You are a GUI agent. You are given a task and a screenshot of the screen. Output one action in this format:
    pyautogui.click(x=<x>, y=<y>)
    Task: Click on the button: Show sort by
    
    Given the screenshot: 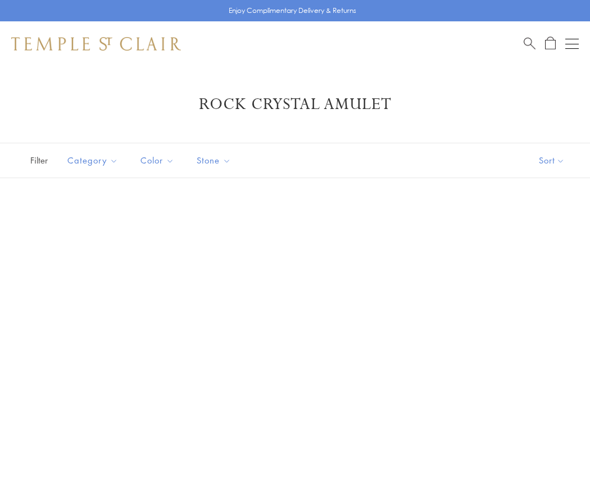 What is the action you would take?
    pyautogui.click(x=552, y=160)
    